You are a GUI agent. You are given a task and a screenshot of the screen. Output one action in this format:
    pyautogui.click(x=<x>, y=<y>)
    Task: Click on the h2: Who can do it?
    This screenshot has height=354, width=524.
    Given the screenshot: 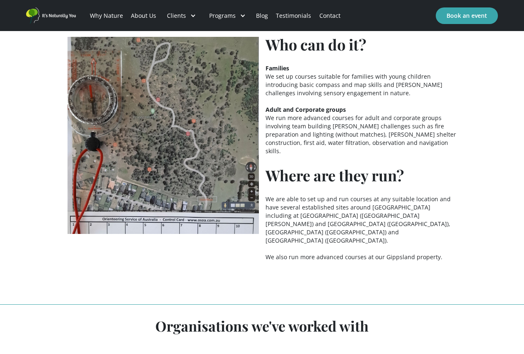 What is the action you would take?
    pyautogui.click(x=361, y=44)
    